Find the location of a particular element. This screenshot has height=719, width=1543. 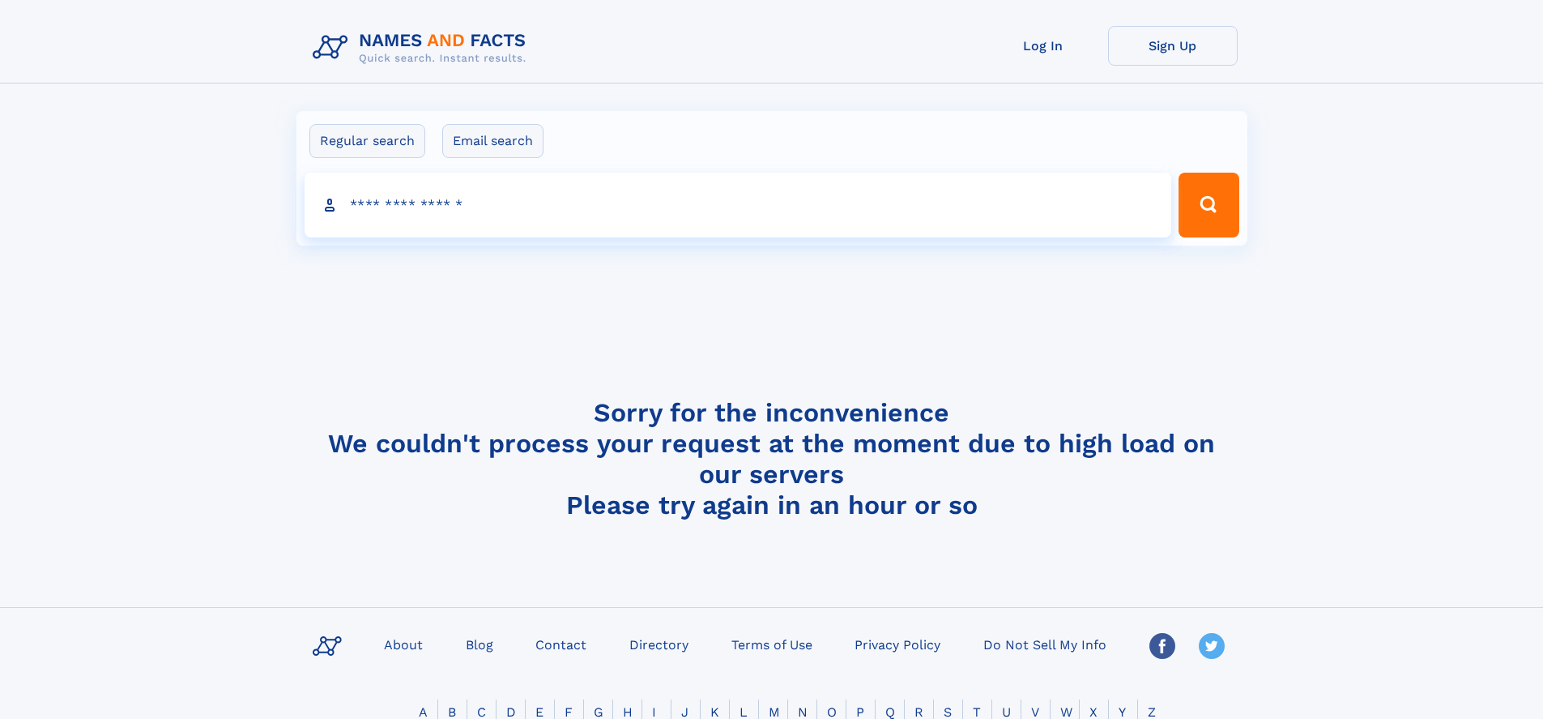

input: search input is located at coordinates (738, 205).